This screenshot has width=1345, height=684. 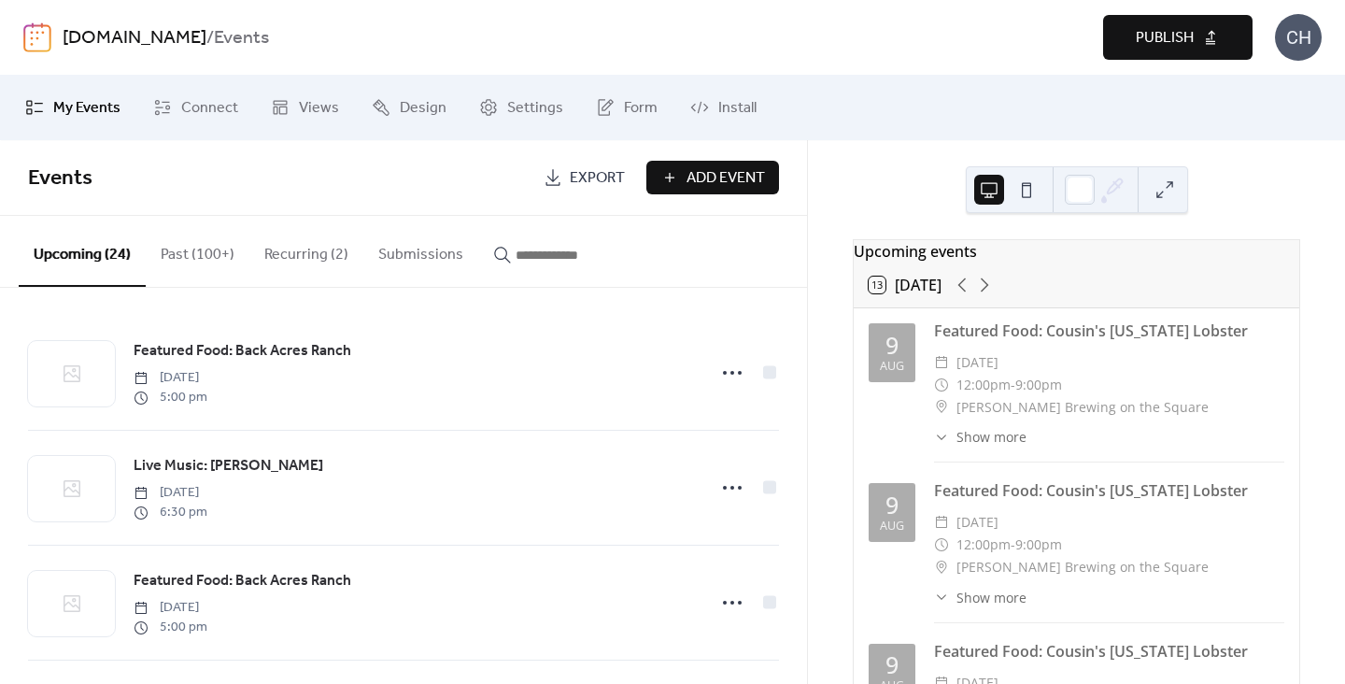 I want to click on button: Upcoming (24), so click(x=82, y=251).